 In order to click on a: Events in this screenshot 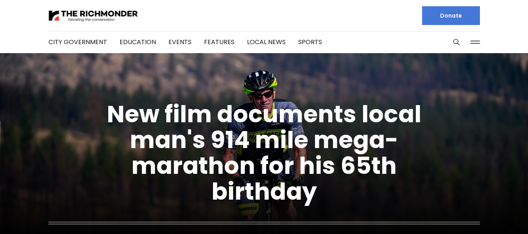, I will do `click(180, 42)`.